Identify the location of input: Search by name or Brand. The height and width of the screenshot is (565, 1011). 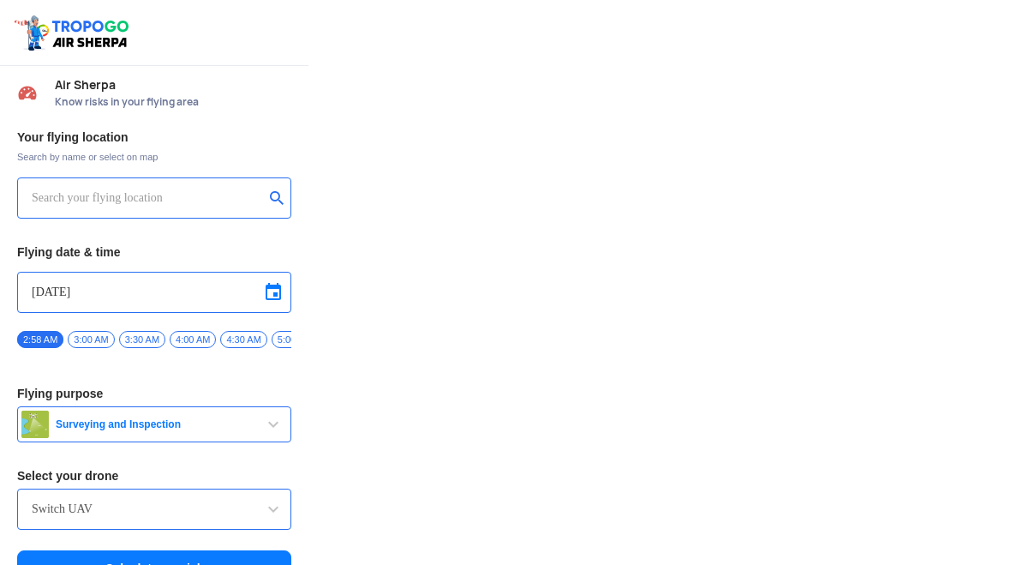
(154, 509).